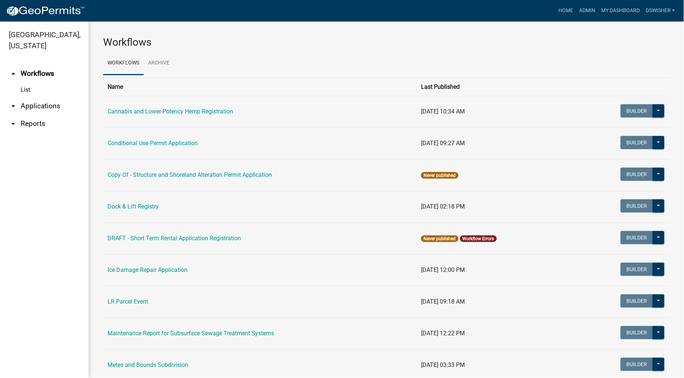 The image size is (684, 378). Describe the element at coordinates (147, 270) in the screenshot. I see `a: Ice Damage Repair Application` at that location.